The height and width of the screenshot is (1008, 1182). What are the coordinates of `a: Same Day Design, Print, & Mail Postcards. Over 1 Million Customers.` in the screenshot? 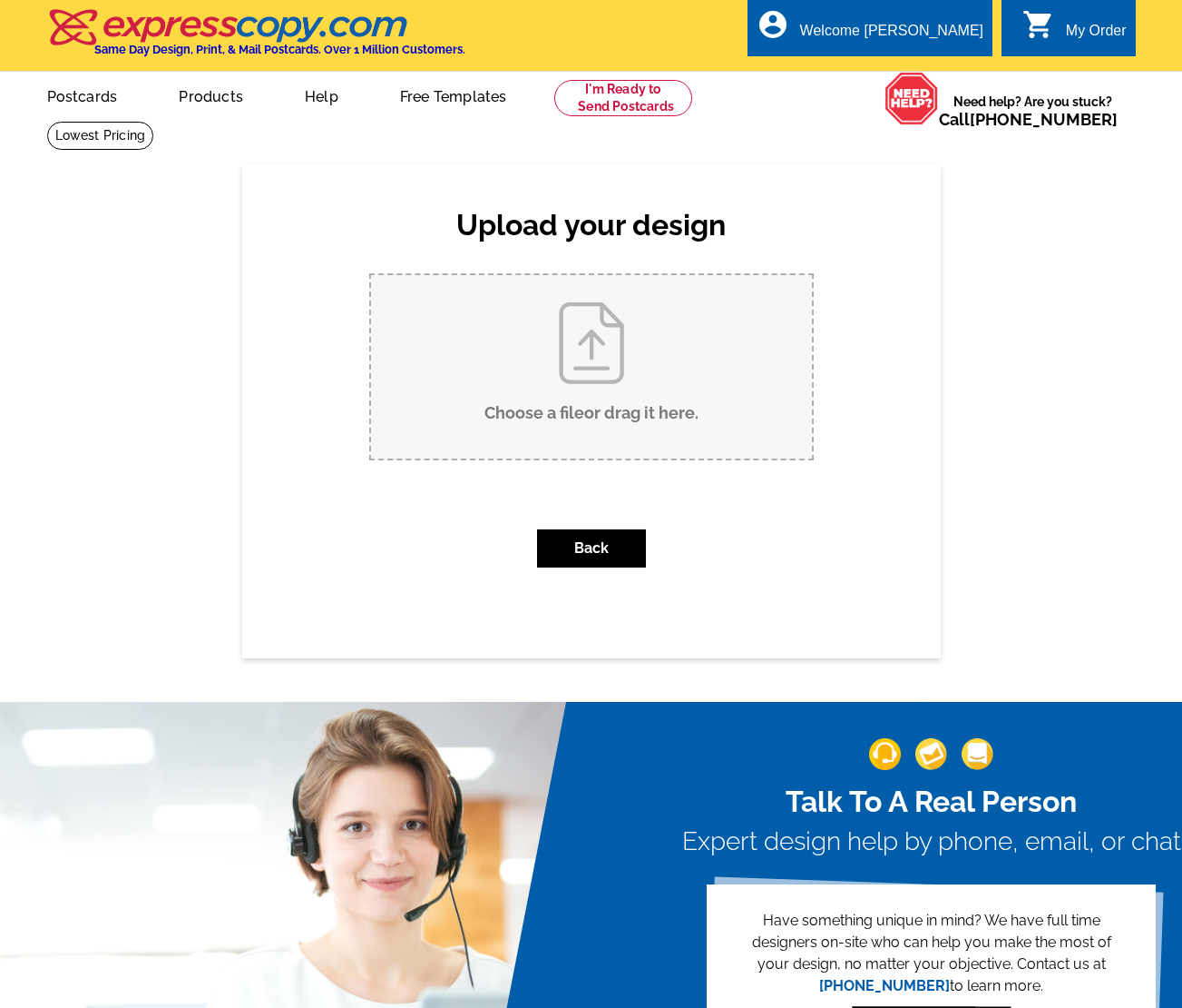 It's located at (256, 39).